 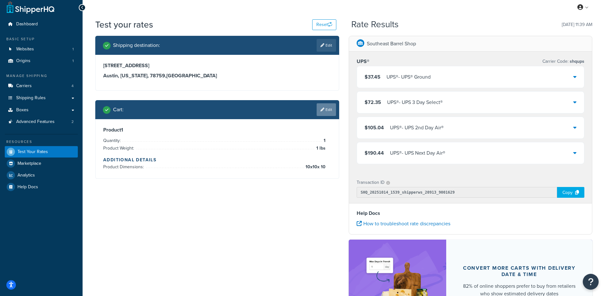 What do you see at coordinates (41, 98) in the screenshot?
I see `a: Shipping Rules` at bounding box center [41, 98].